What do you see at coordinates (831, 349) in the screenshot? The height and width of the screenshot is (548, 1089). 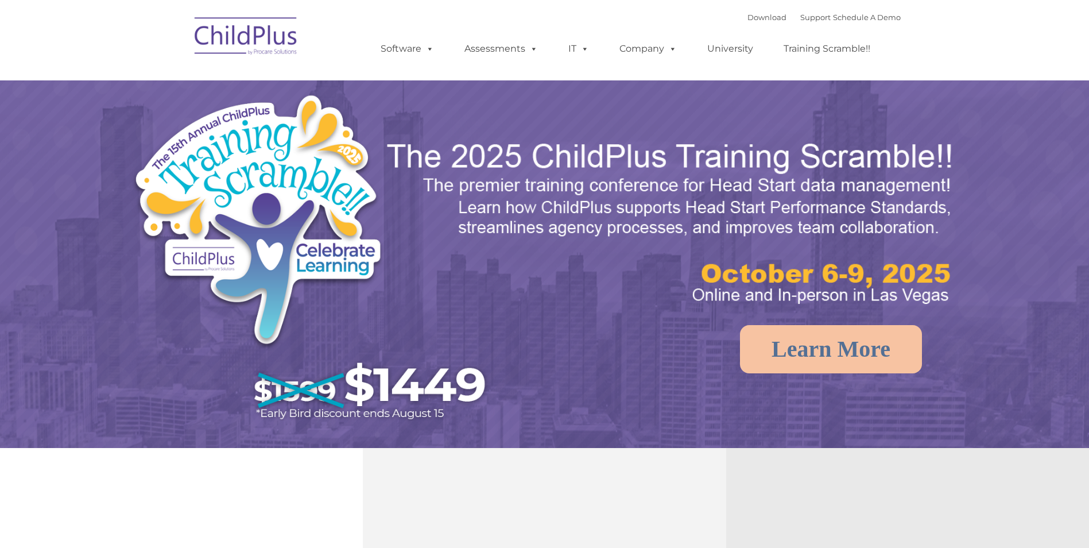 I see `a: Learn More` at bounding box center [831, 349].